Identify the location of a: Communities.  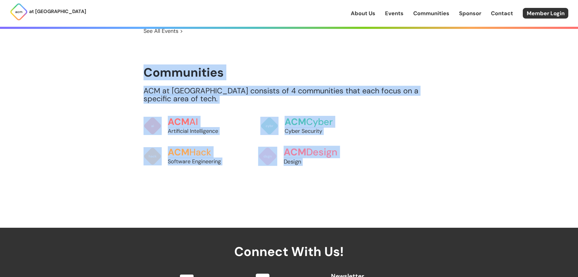
(431, 13).